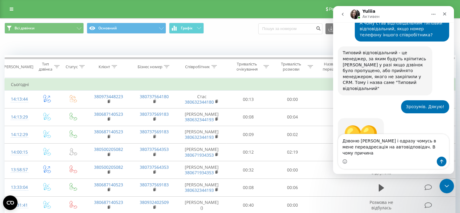 The height and width of the screenshot is (213, 460). Describe the element at coordinates (154, 202) in the screenshot. I see `a: 380932402509` at that location.